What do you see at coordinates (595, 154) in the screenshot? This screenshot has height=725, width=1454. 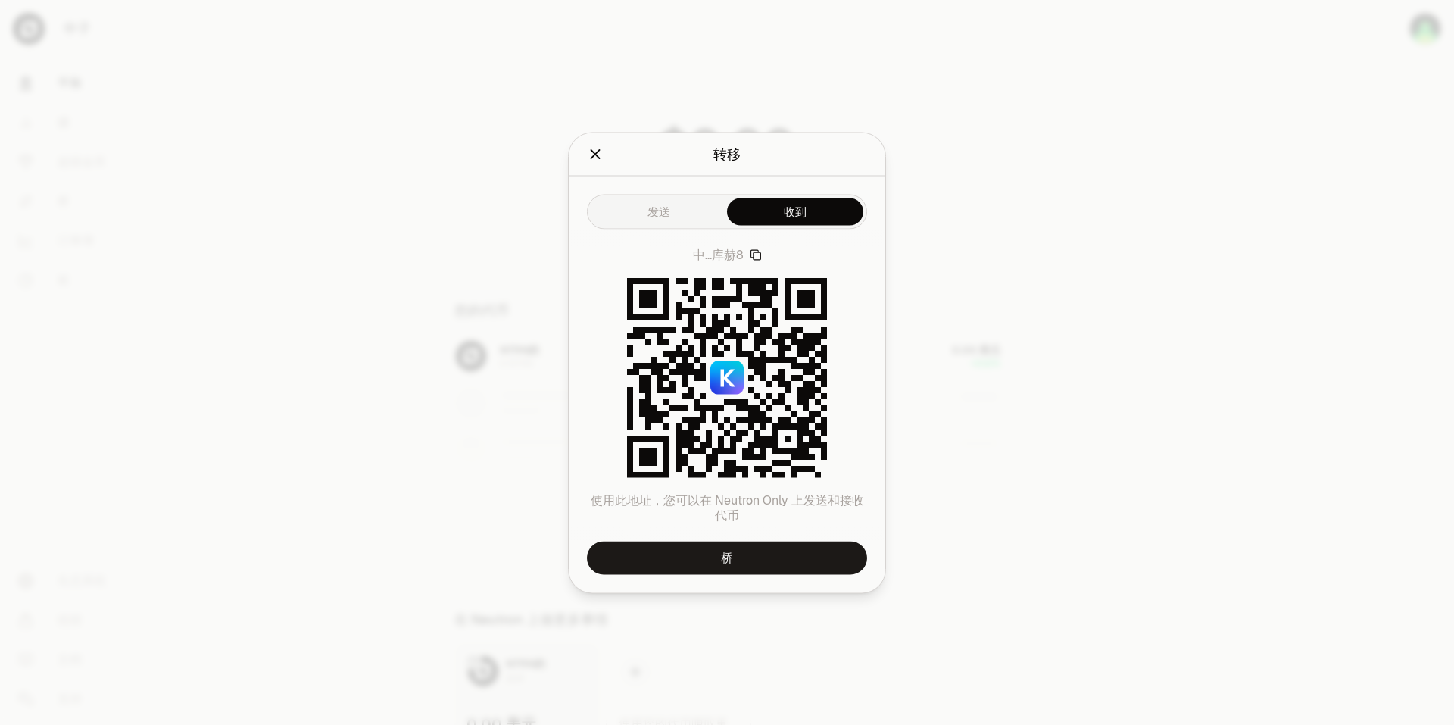 I see `button: 关闭` at bounding box center [595, 154].